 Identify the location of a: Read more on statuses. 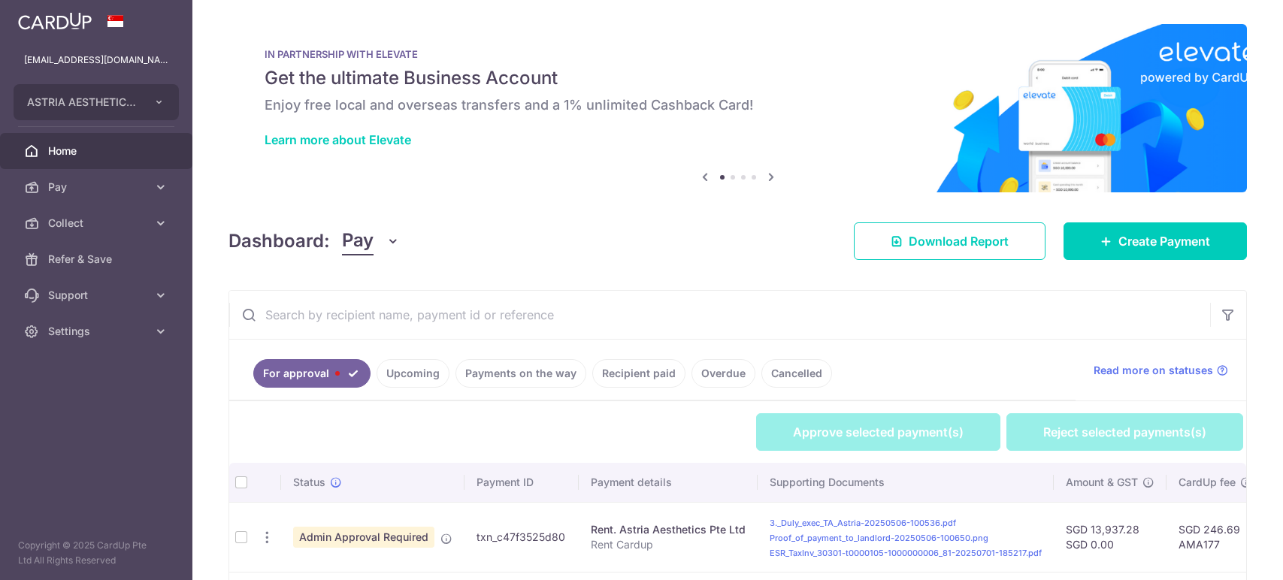
(1161, 371).